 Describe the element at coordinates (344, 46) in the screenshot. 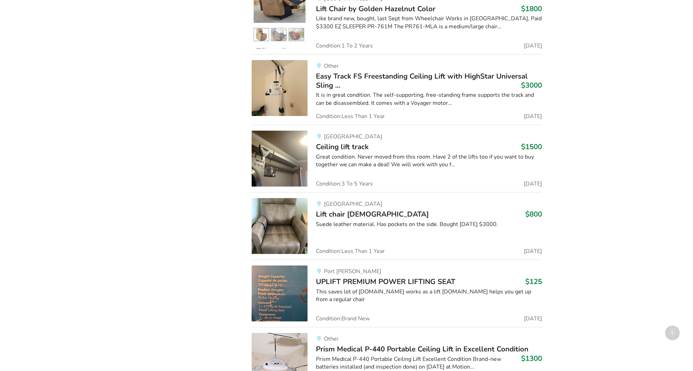

I see `span: Condition: 1 To 2 Years` at that location.